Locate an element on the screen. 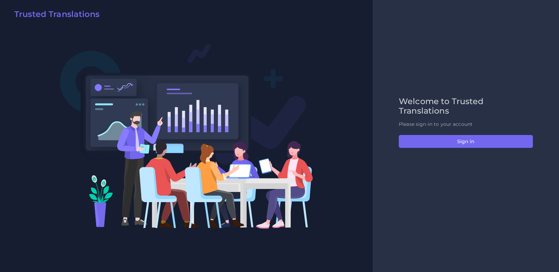 The height and width of the screenshot is (272, 559). button: Sign in is located at coordinates (465, 141).